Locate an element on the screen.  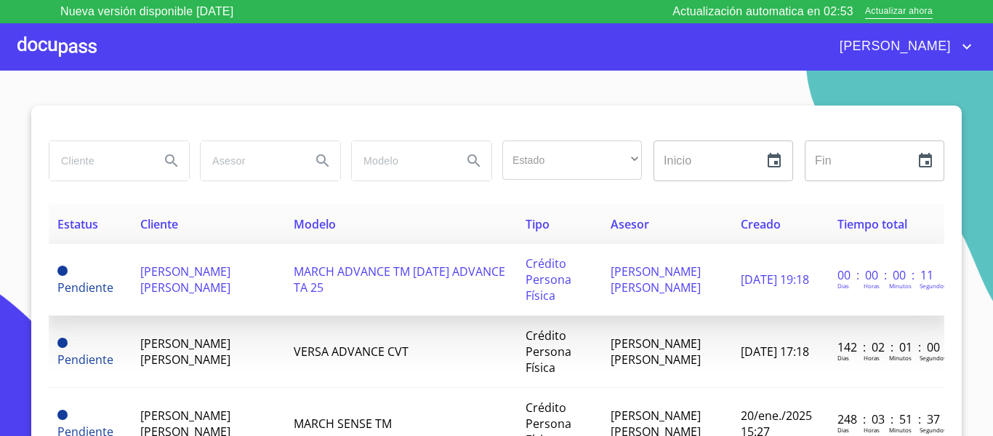
span: Estatus is located at coordinates (78, 224).